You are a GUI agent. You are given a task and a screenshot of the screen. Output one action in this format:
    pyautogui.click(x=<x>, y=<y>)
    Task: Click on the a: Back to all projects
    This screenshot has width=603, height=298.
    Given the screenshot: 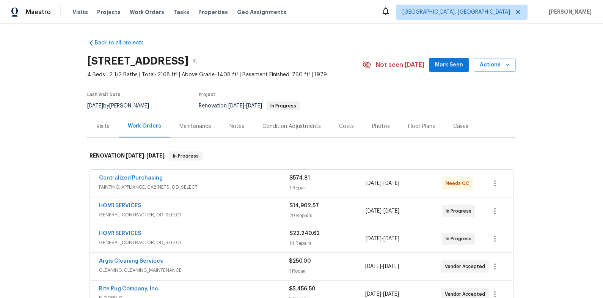 What is the action you would take?
    pyautogui.click(x=124, y=43)
    